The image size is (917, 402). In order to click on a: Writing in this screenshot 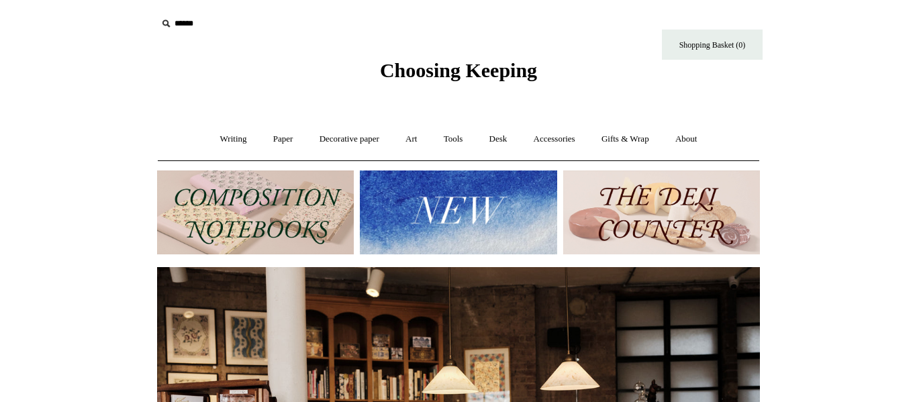, I will do `click(233, 139)`.